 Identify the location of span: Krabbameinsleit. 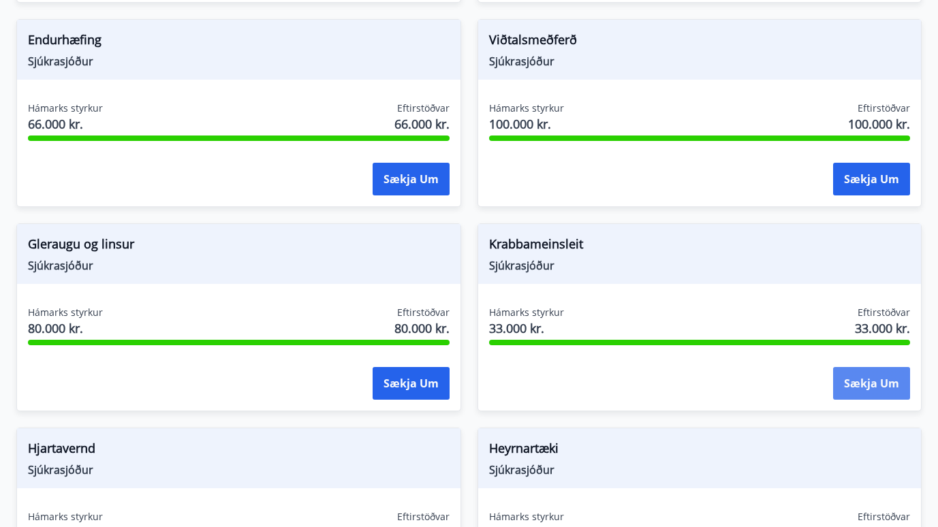
(699, 246).